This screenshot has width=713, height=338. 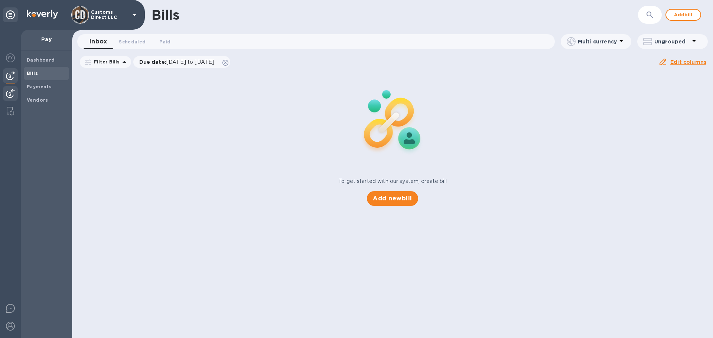 What do you see at coordinates (105, 62) in the screenshot?
I see `p: Filter Bills` at bounding box center [105, 62].